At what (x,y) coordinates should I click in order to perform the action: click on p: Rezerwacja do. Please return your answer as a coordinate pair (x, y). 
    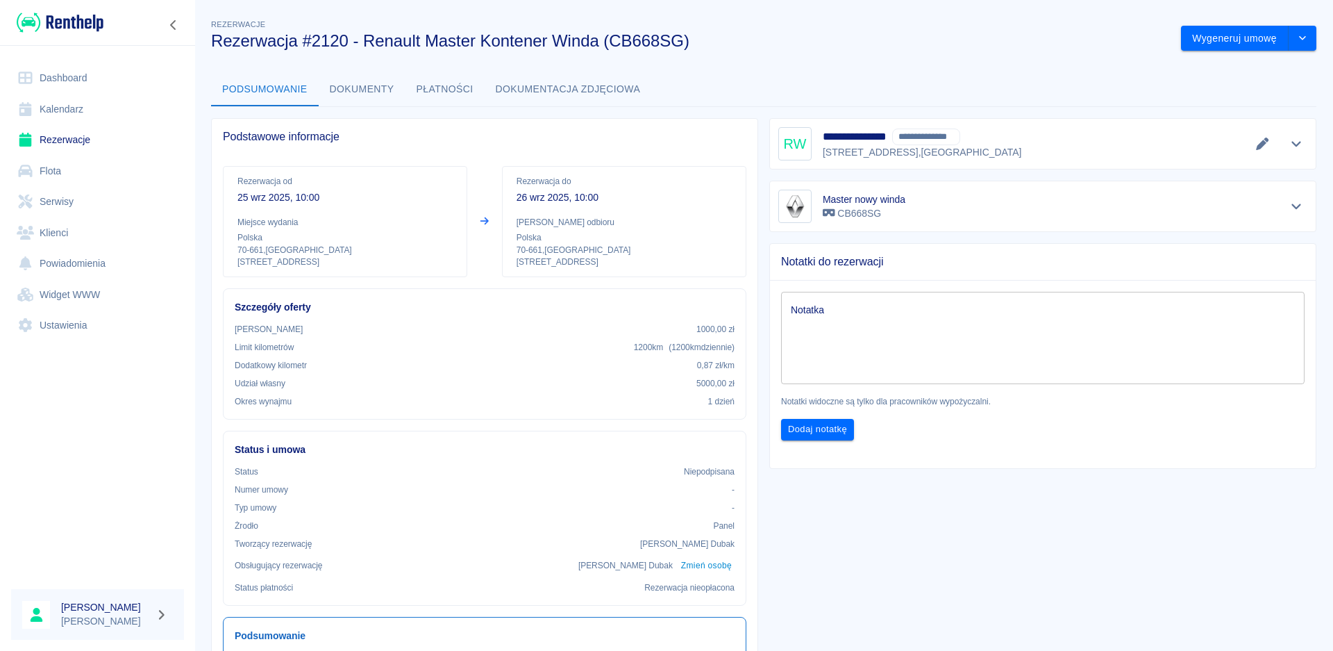
    Looking at the image, I should click on (624, 181).